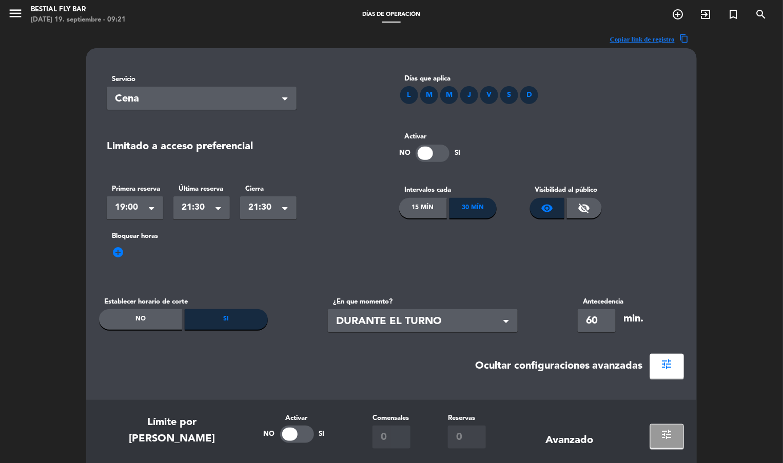 This screenshot has width=783, height=463. What do you see at coordinates (761, 14) in the screenshot?
I see `i: search` at bounding box center [761, 14].